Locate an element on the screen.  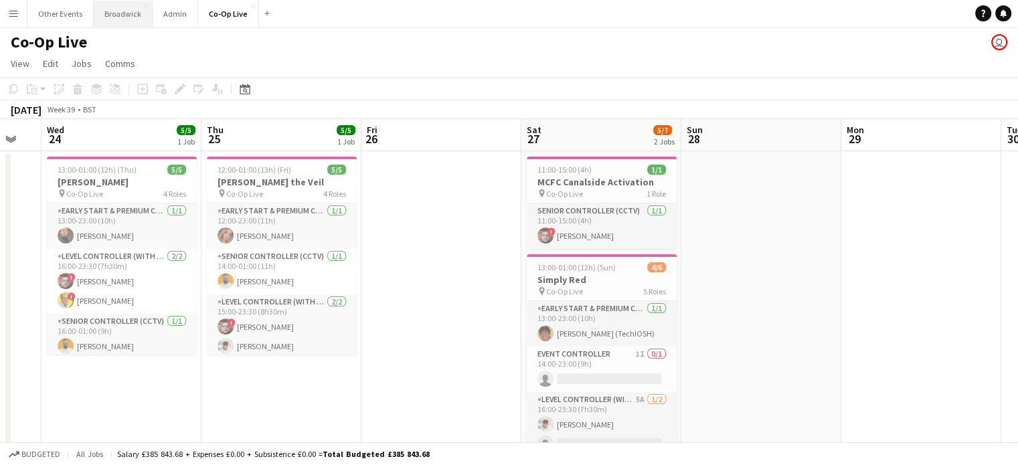
a: Jobs is located at coordinates (82, 64).